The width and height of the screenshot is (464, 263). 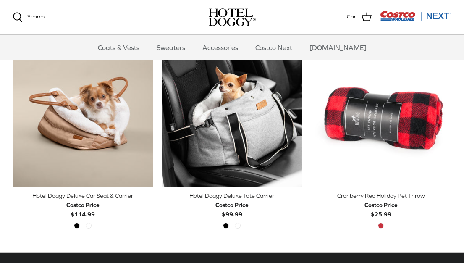 I want to click on a: Hotel Doggy Deluxe Tote Carrier, so click(x=232, y=116).